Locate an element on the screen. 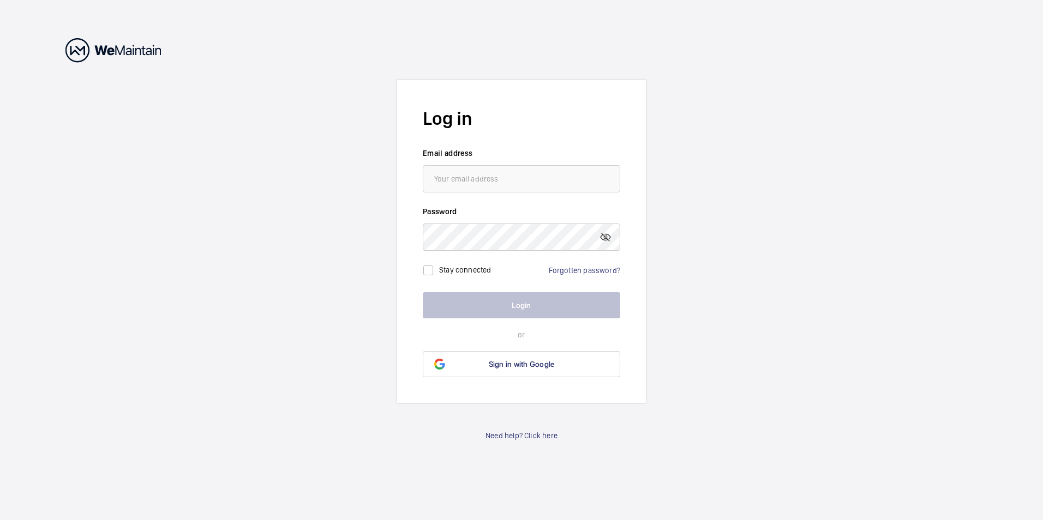 The width and height of the screenshot is (1043, 520). label: Email address is located at coordinates (521, 153).